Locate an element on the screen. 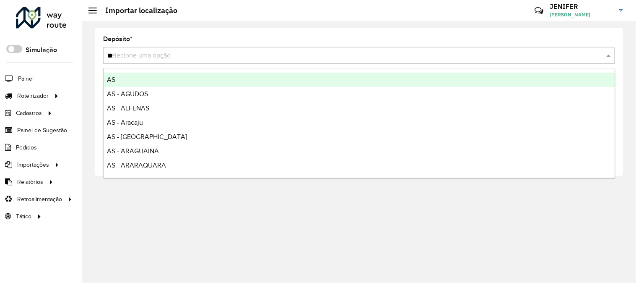 Image resolution: width=636 pixels, height=283 pixels. span: AS - AGUDOS is located at coordinates (127, 94).